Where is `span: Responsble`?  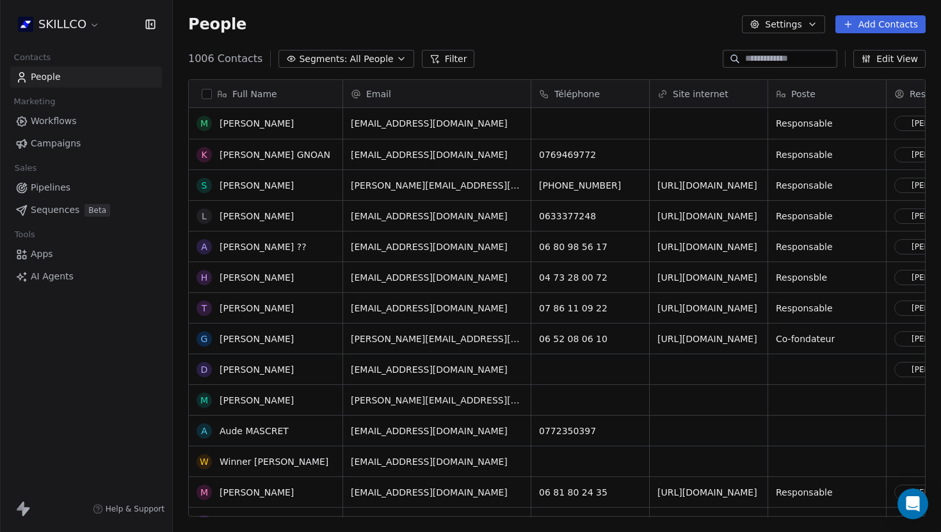 span: Responsble is located at coordinates (801, 278).